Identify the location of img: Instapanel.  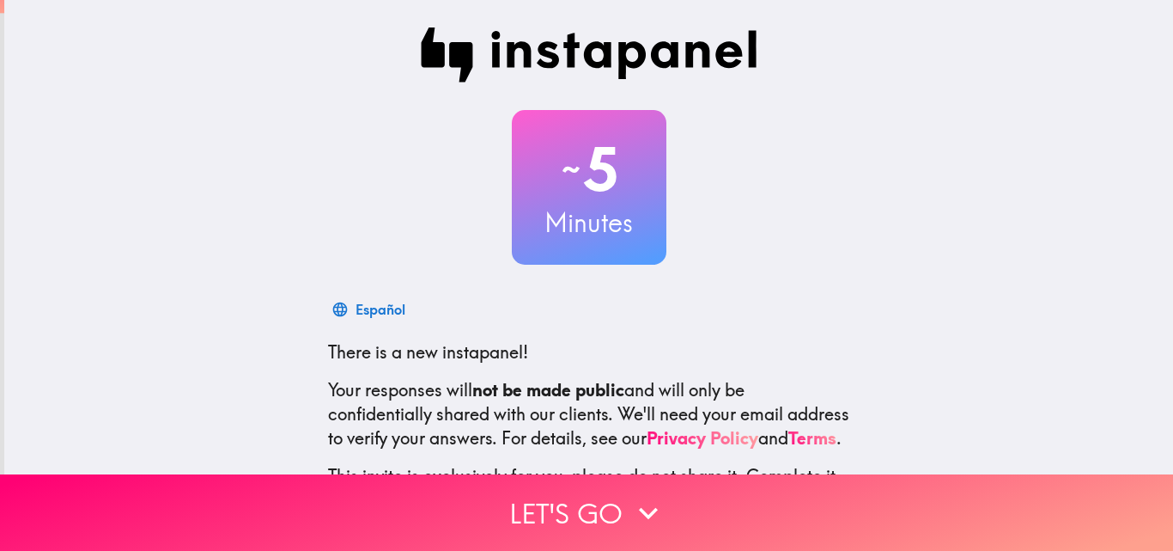
(589, 55).